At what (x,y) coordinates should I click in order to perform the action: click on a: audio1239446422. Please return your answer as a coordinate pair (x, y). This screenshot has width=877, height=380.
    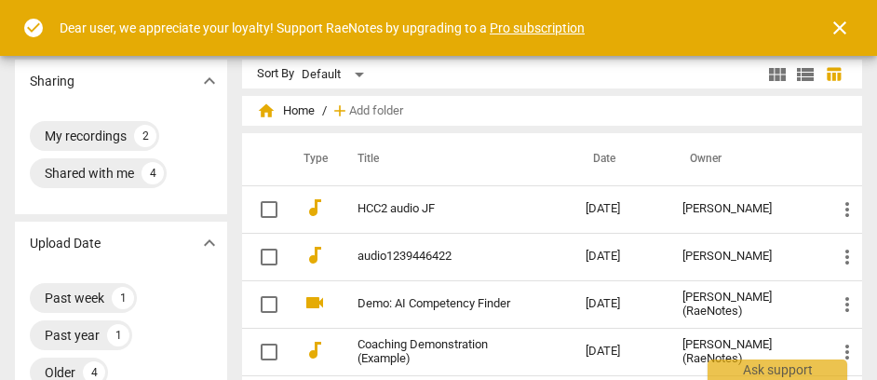
    Looking at the image, I should click on (438, 256).